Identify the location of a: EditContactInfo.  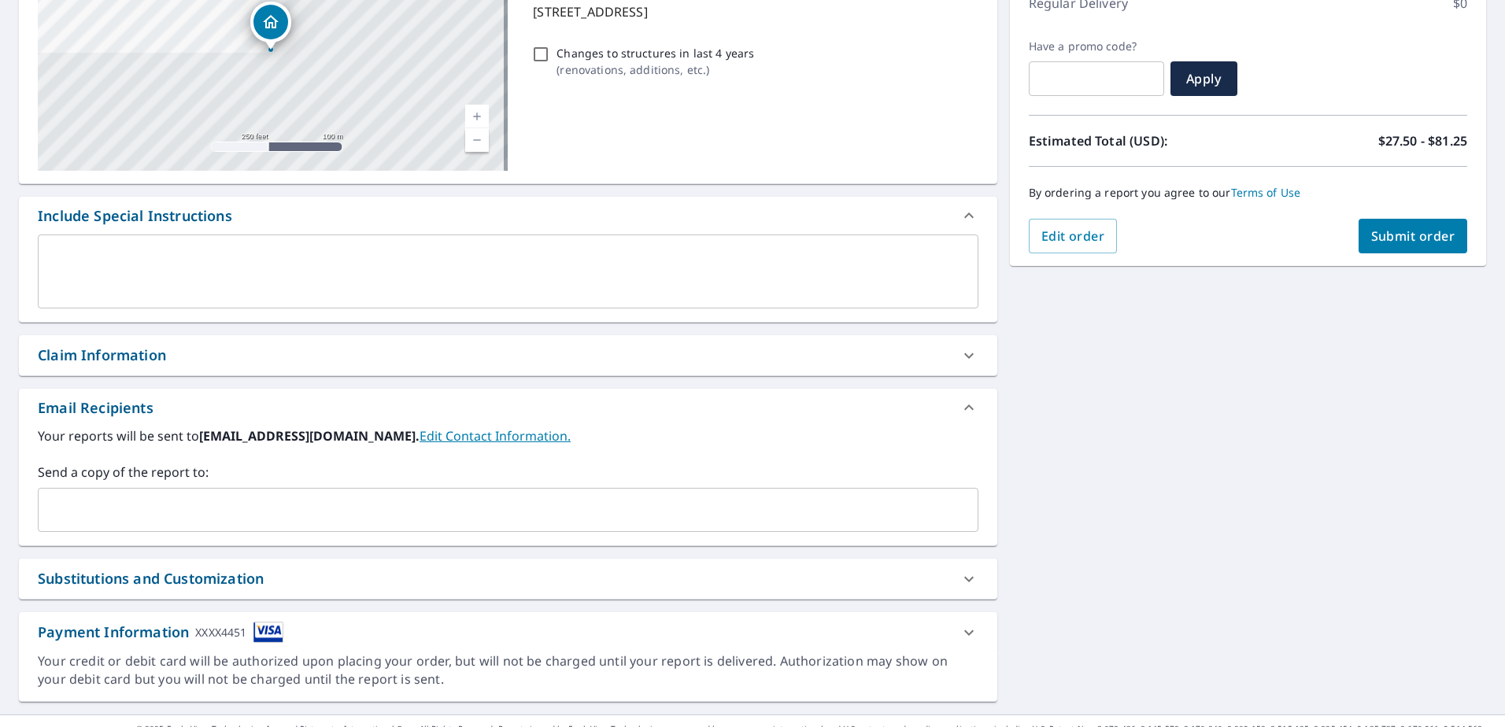
(495, 436).